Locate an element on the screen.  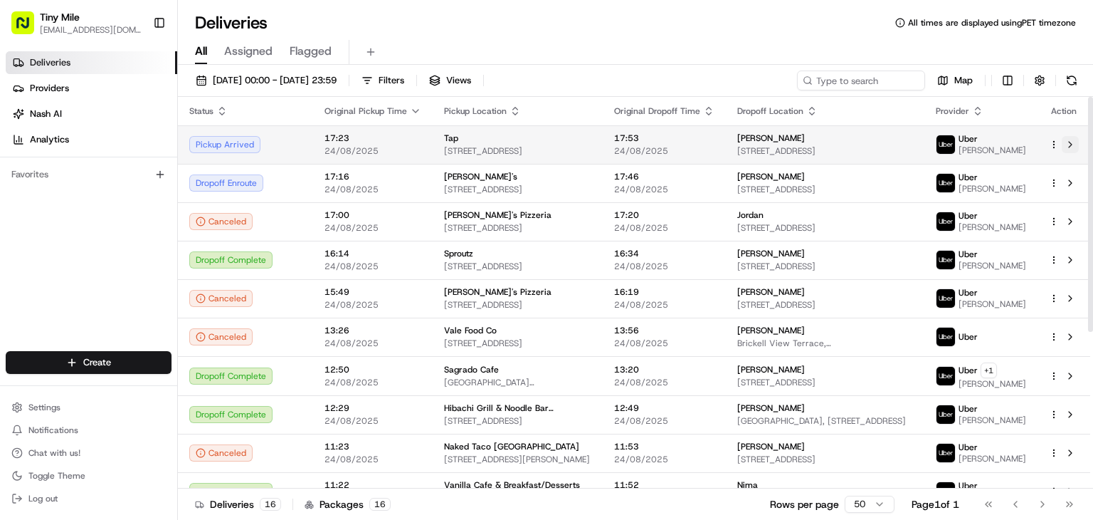
a: Analytics is located at coordinates (91, 140).